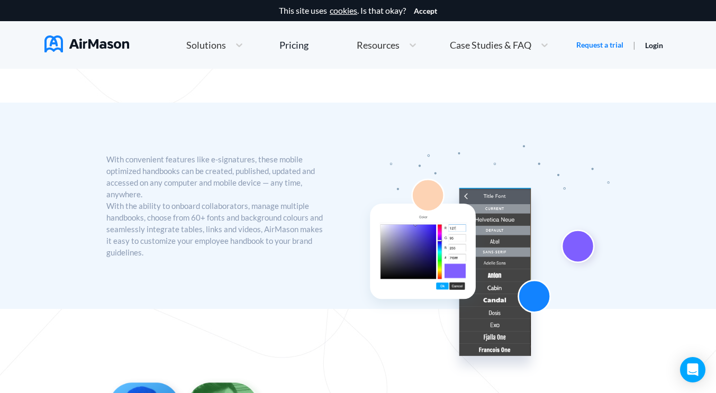  I want to click on p: With convenient features like e-signatures, these mobile optimized handbooks can be created, publ..., so click(215, 206).